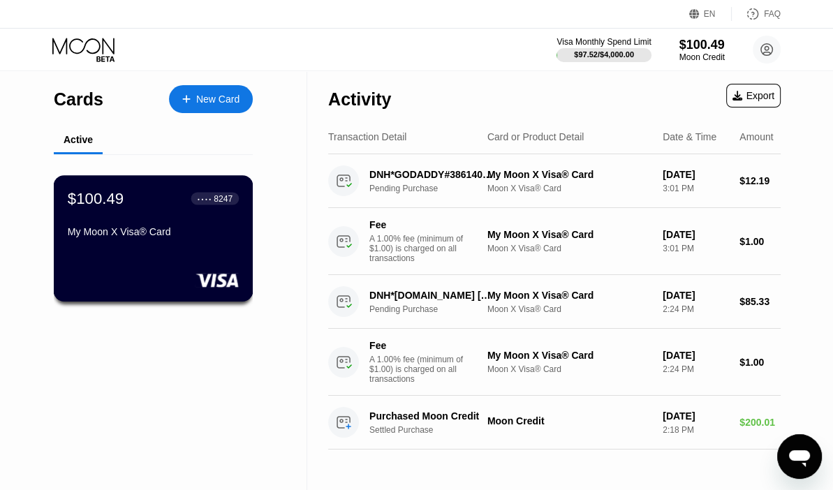 The height and width of the screenshot is (490, 833). Describe the element at coordinates (359, 99) in the screenshot. I see `div: Activity` at that location.